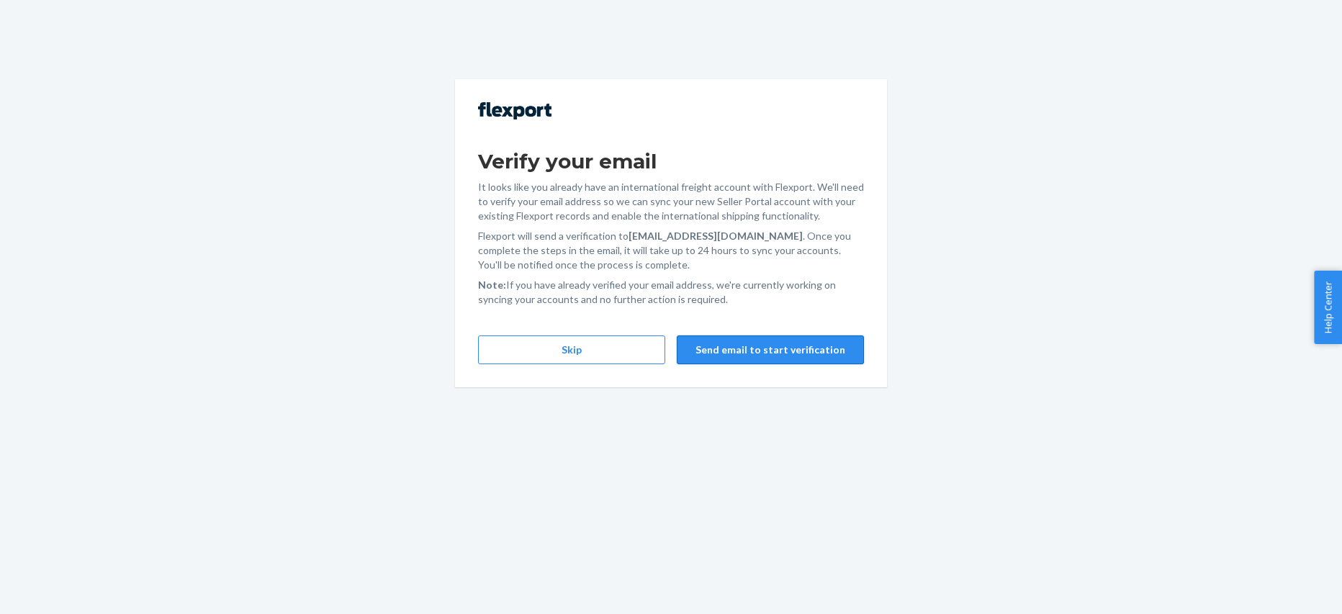 This screenshot has width=1342, height=614. Describe the element at coordinates (671, 202) in the screenshot. I see `p: It looks like you already have an international freight account with Flexport. We'll need to veri...` at that location.